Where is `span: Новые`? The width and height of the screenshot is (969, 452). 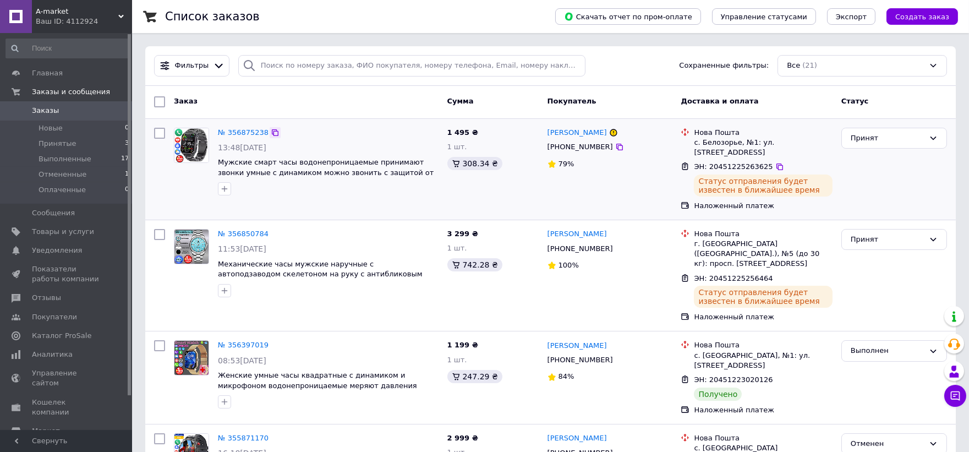 span: Новые is located at coordinates (51, 128).